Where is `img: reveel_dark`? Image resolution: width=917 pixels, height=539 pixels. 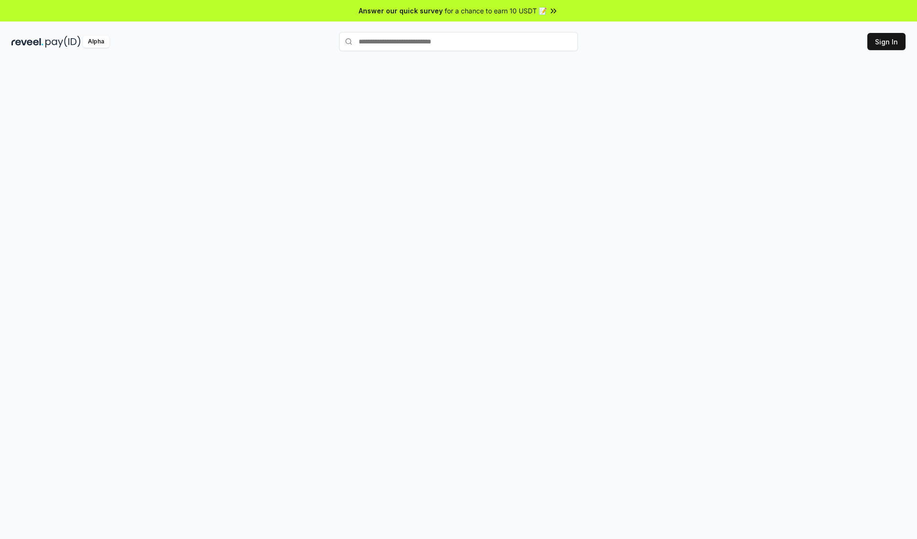 img: reveel_dark is located at coordinates (27, 42).